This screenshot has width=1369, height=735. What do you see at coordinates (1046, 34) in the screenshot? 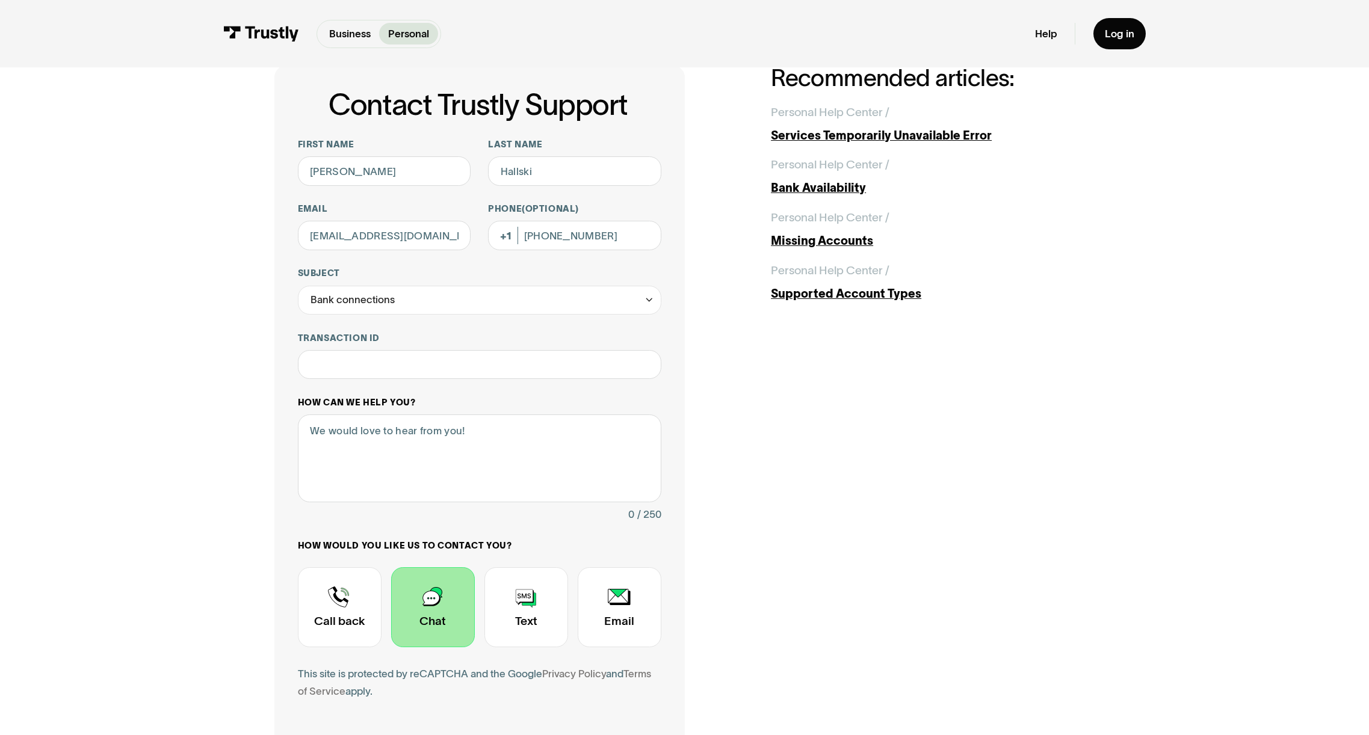
I see `a: Help` at bounding box center [1046, 34].